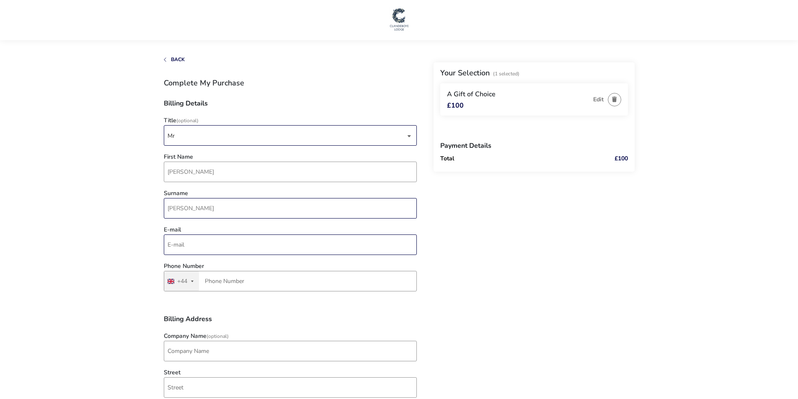  What do you see at coordinates (455, 106) in the screenshot?
I see `span: £100` at bounding box center [455, 106].